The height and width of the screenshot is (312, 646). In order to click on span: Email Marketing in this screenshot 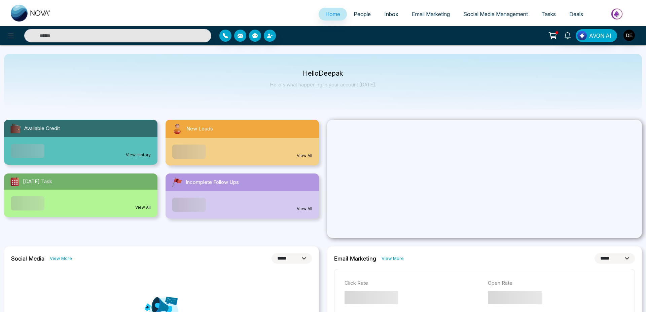, I will do `click(431, 14)`.